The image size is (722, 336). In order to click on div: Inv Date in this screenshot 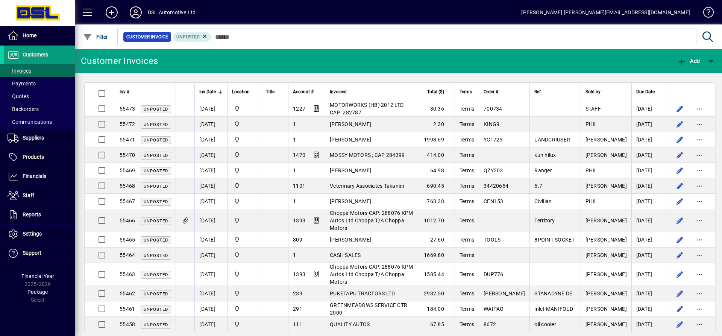, I will do `click(211, 92)`.